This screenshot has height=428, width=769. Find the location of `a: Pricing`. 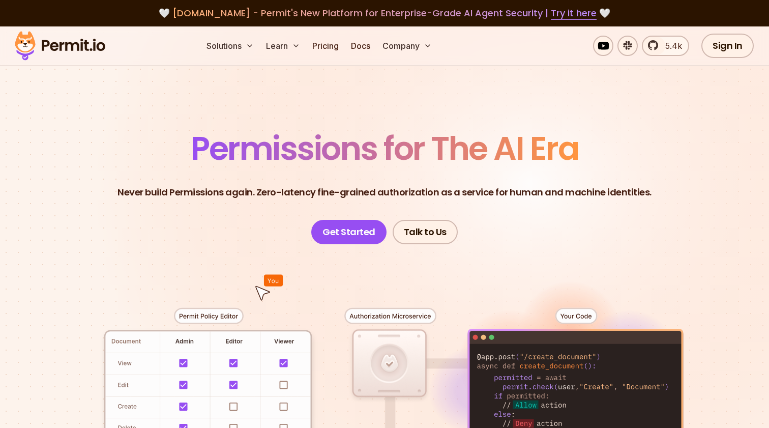

a: Pricing is located at coordinates (326, 46).